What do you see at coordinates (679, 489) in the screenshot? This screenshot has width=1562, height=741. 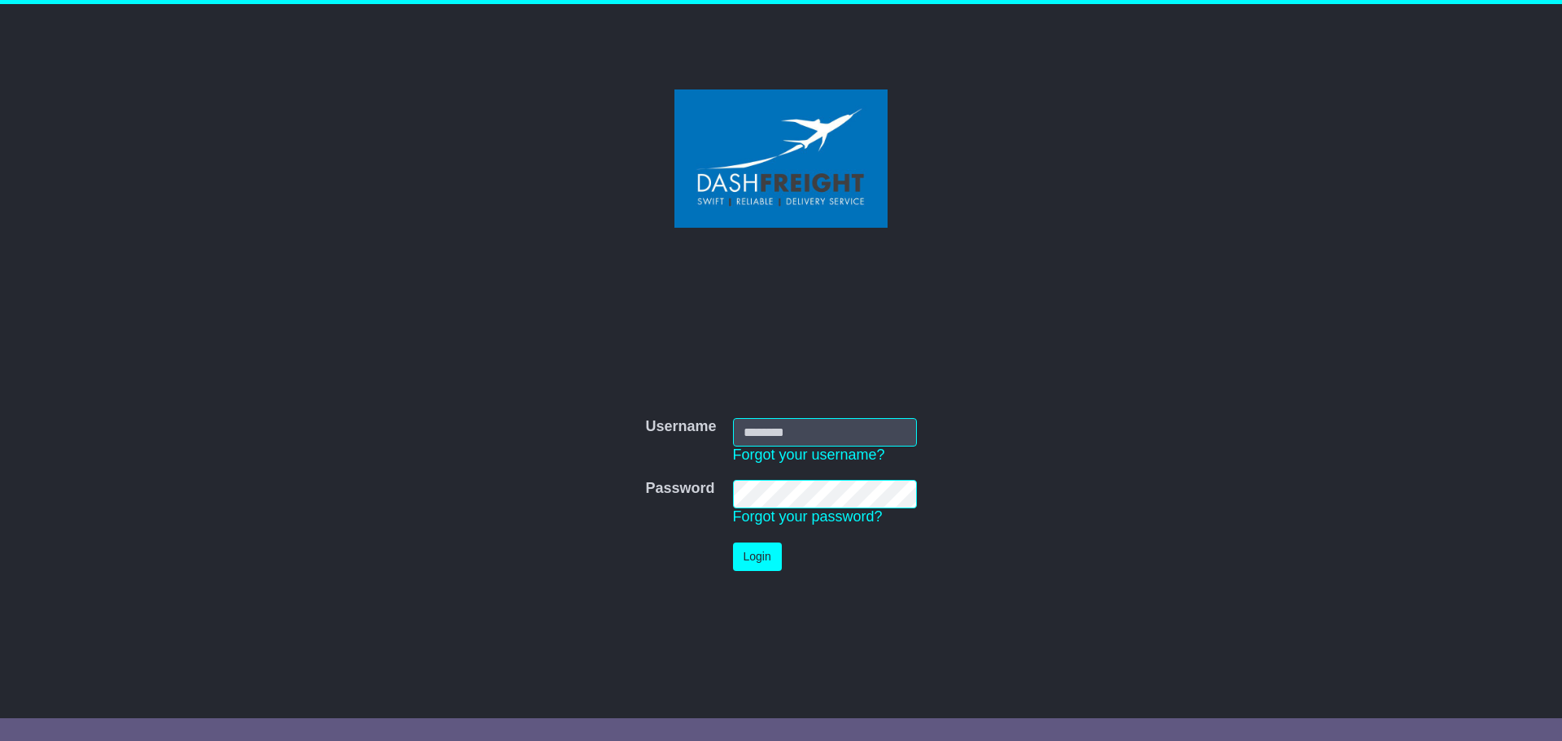 I see `label: Password` at bounding box center [679, 489].